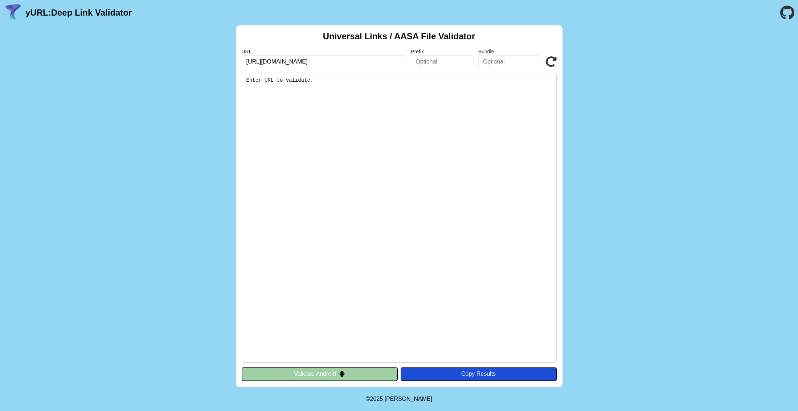 This screenshot has width=798, height=411. I want to click on button: Copy Results, so click(478, 374).